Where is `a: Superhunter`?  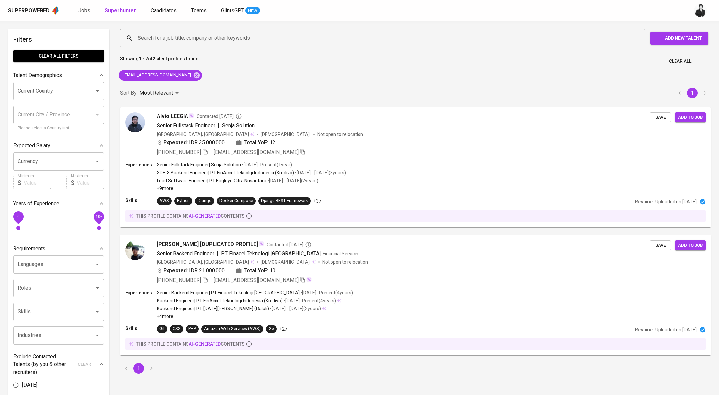 a: Superhunter is located at coordinates (121, 11).